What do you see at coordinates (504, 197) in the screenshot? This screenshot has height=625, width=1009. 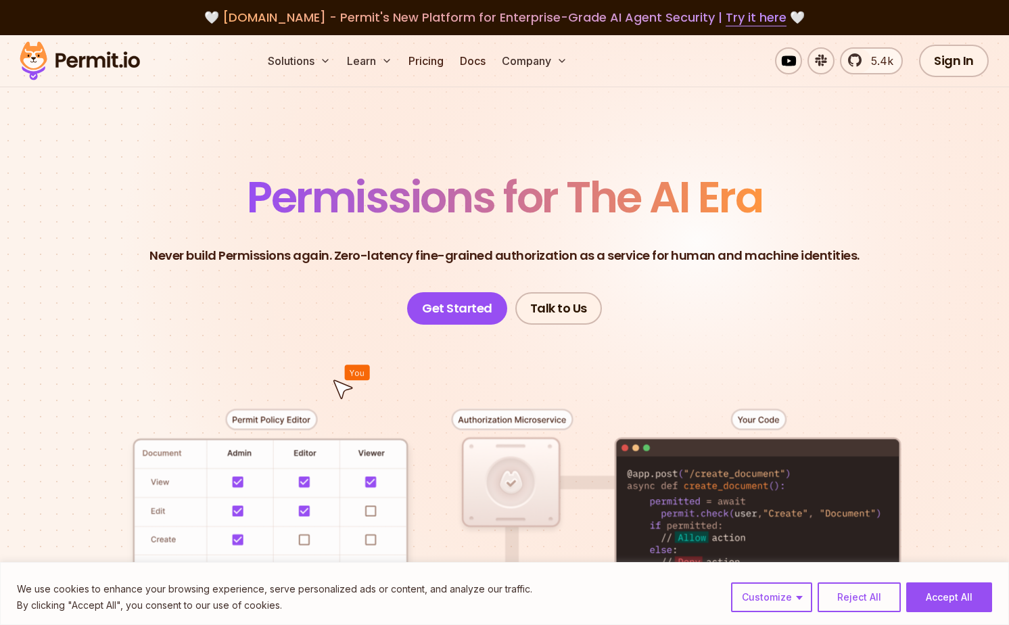 I see `span: Permissions for The AI Era` at bounding box center [504, 197].